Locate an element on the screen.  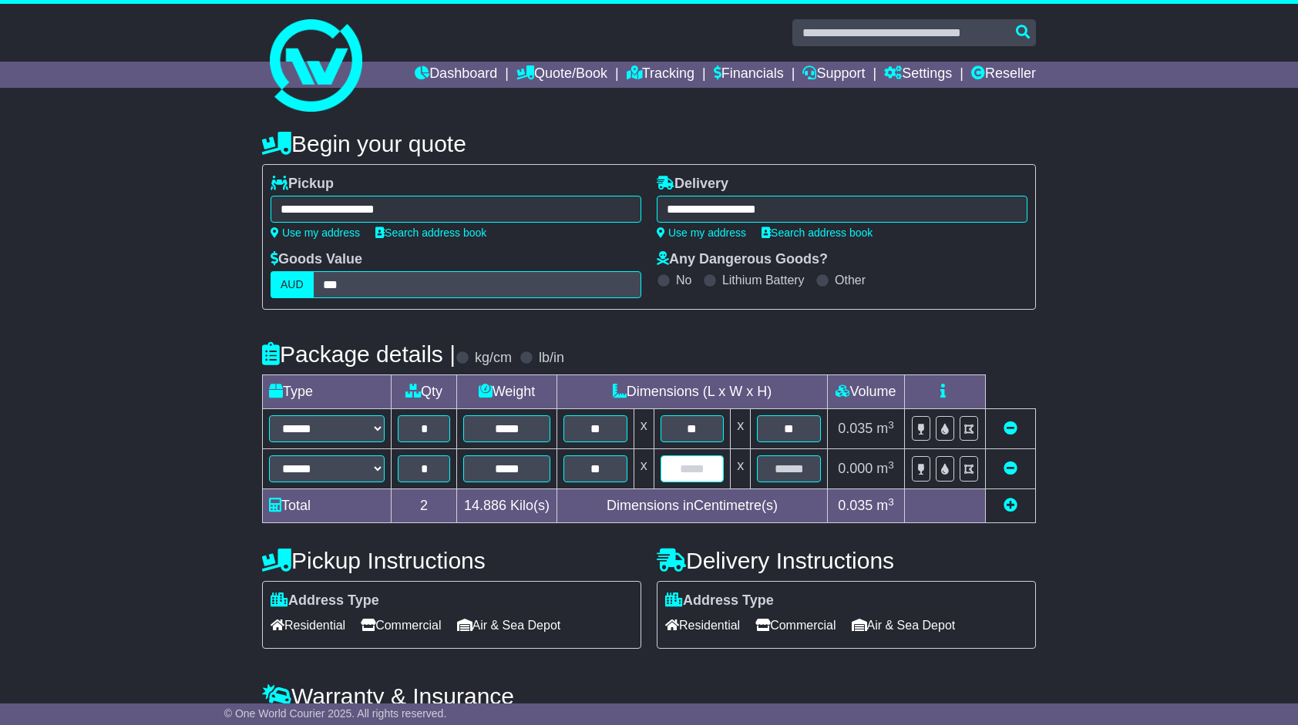
td: 2 is located at coordinates (424, 506).